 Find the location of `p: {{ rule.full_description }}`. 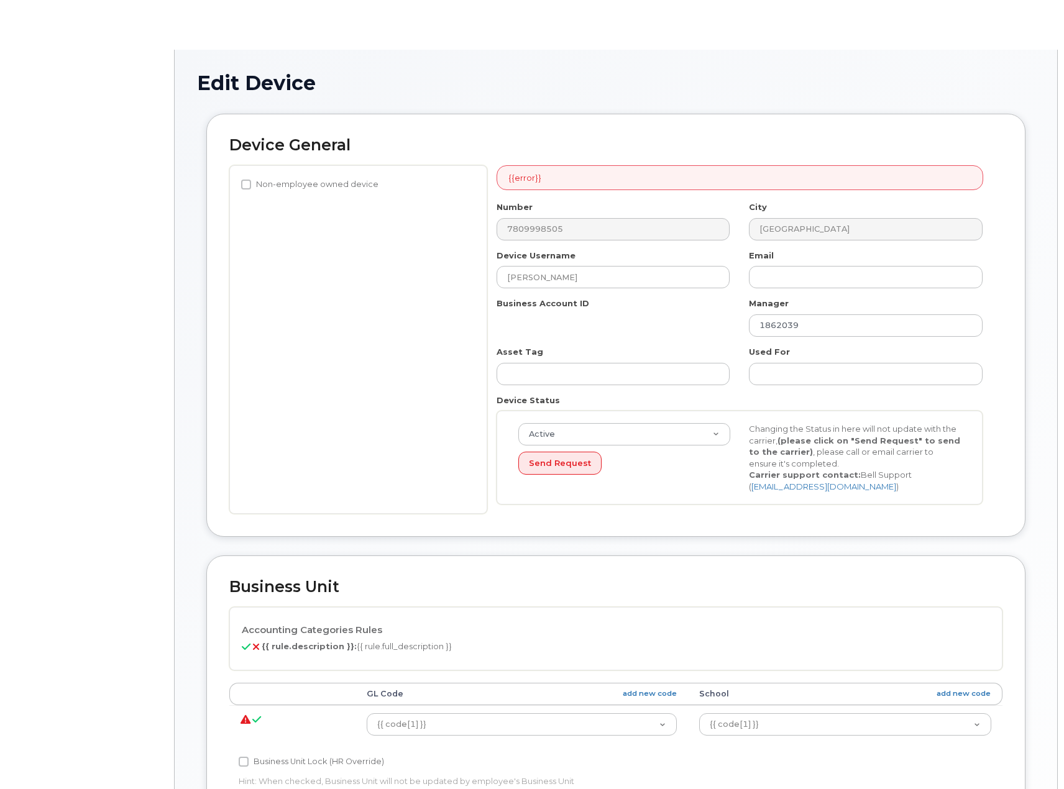

p: {{ rule.full_description }} is located at coordinates (616, 646).